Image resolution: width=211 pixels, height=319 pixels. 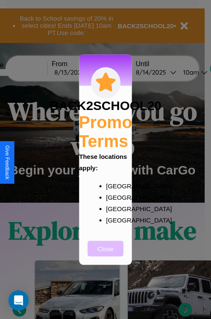 I want to click on button: Close, so click(x=105, y=248).